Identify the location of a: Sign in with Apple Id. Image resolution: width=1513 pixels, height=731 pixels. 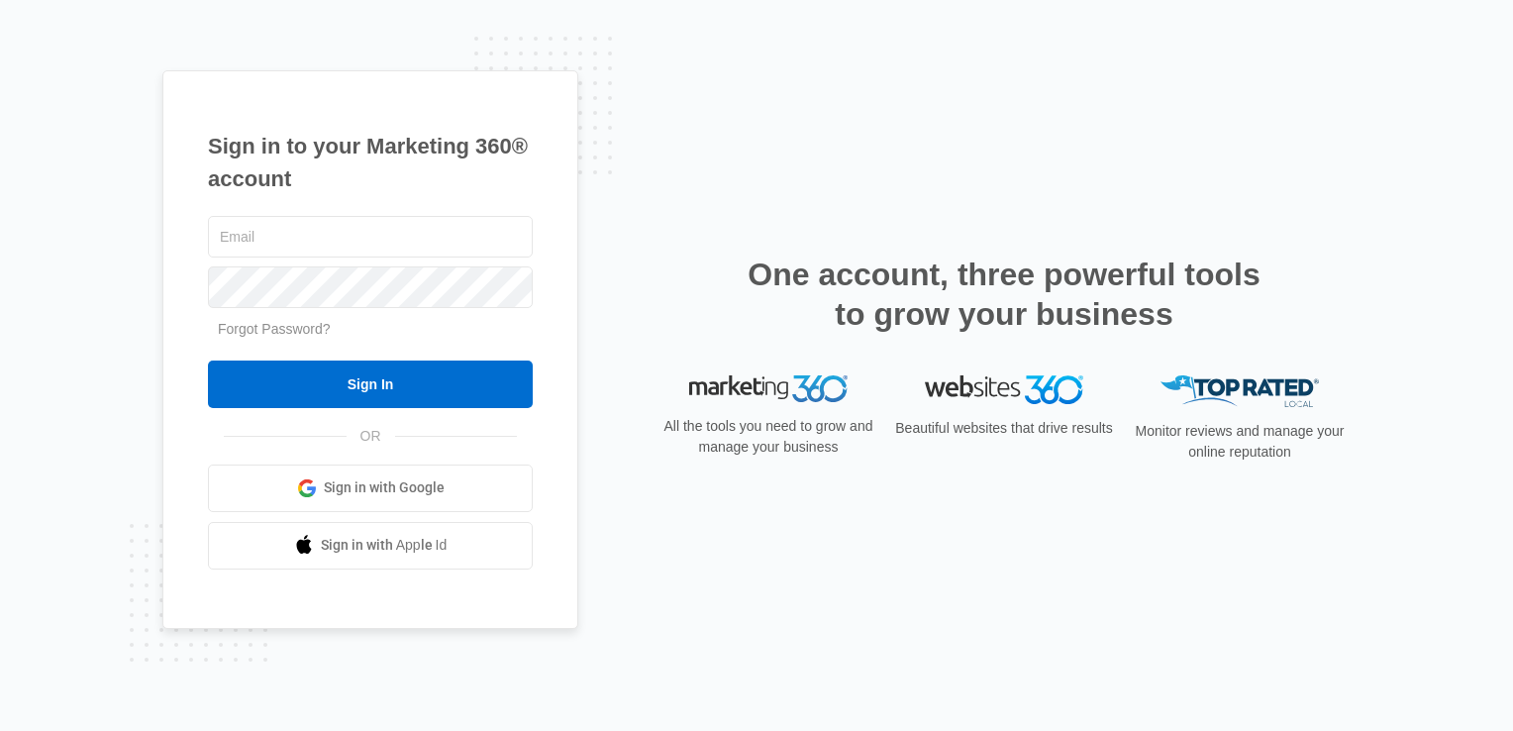
(370, 546).